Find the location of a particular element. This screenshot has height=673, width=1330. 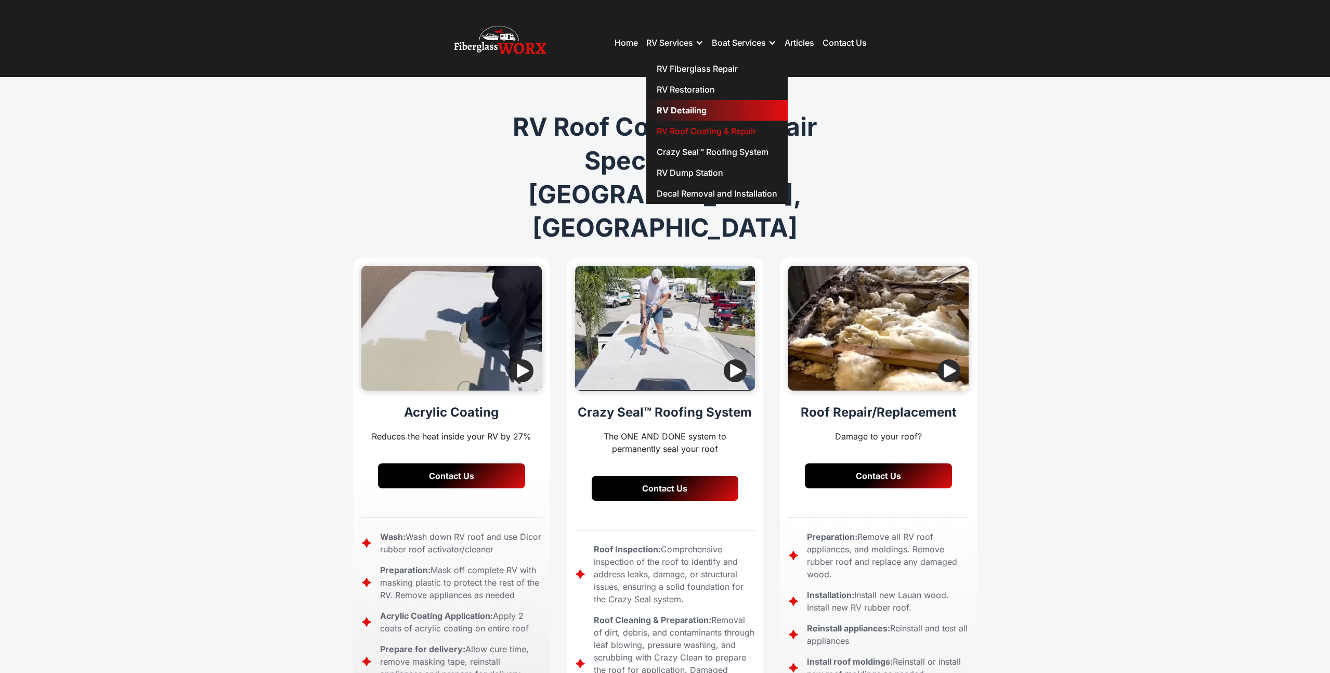

a: Crazy Seal™ Roofing System is located at coordinates (717, 152).